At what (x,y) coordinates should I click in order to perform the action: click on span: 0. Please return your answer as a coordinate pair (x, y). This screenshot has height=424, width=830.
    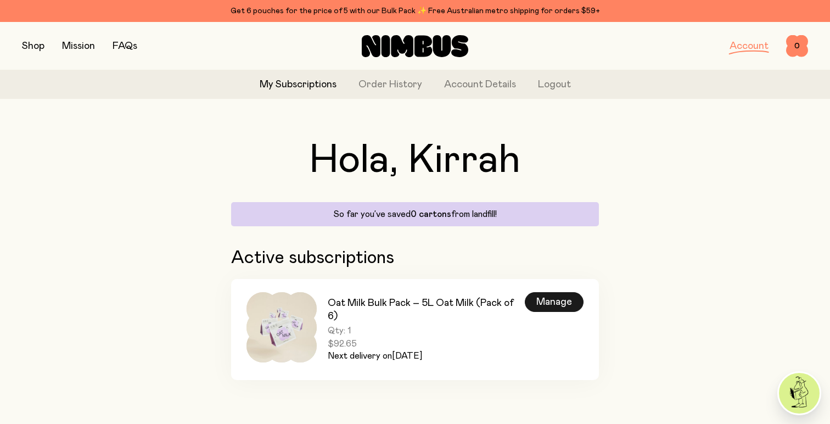
    Looking at the image, I should click on (797, 46).